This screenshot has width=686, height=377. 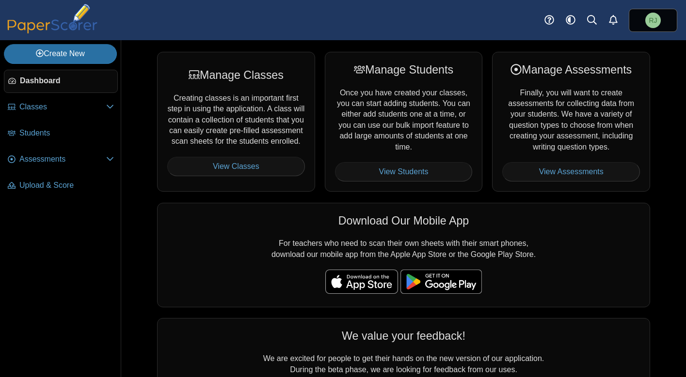 I want to click on div: For teachers who need to scan their own sheets with their smart phones, download our mobile app f..., so click(x=403, y=255).